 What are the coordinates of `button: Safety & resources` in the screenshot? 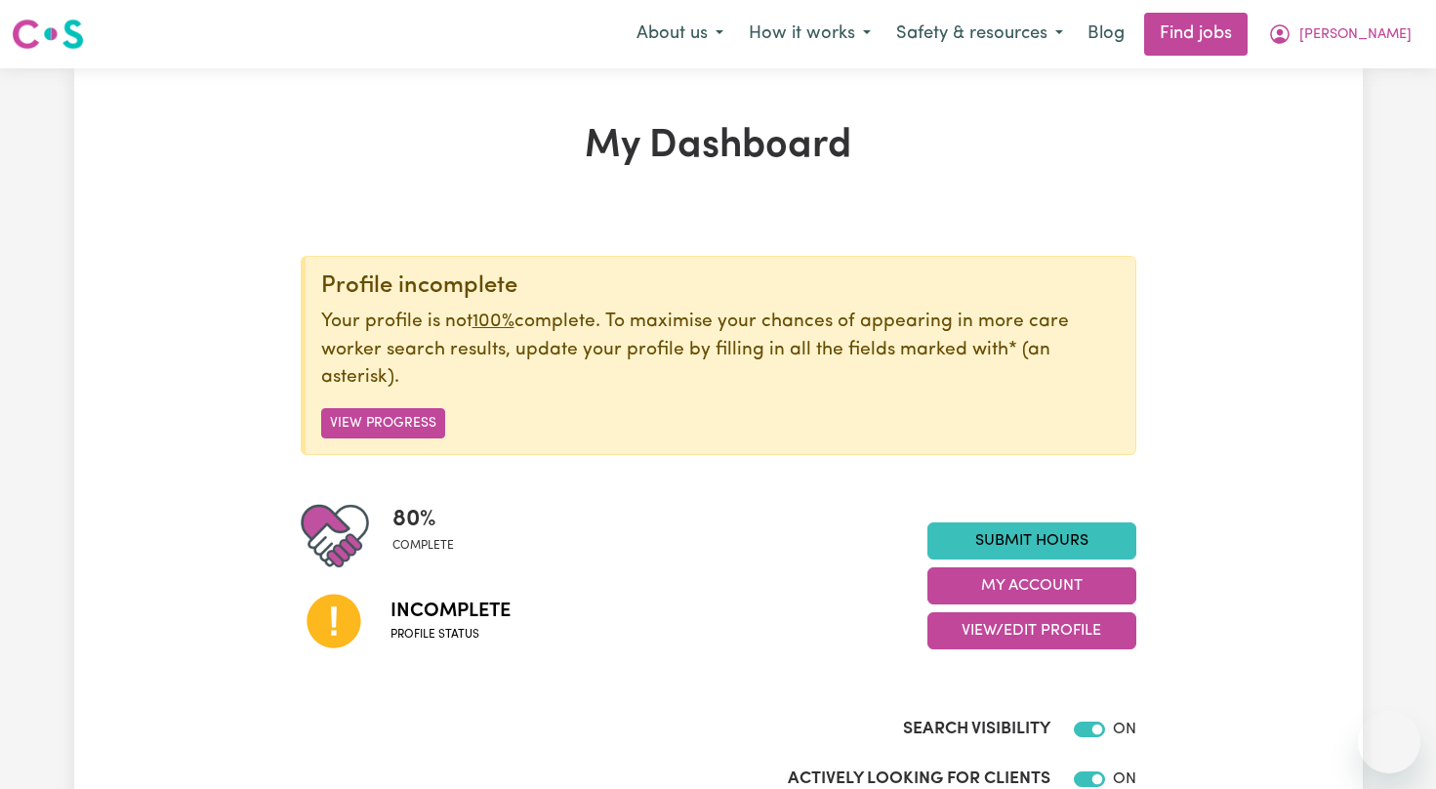 It's located at (979, 34).